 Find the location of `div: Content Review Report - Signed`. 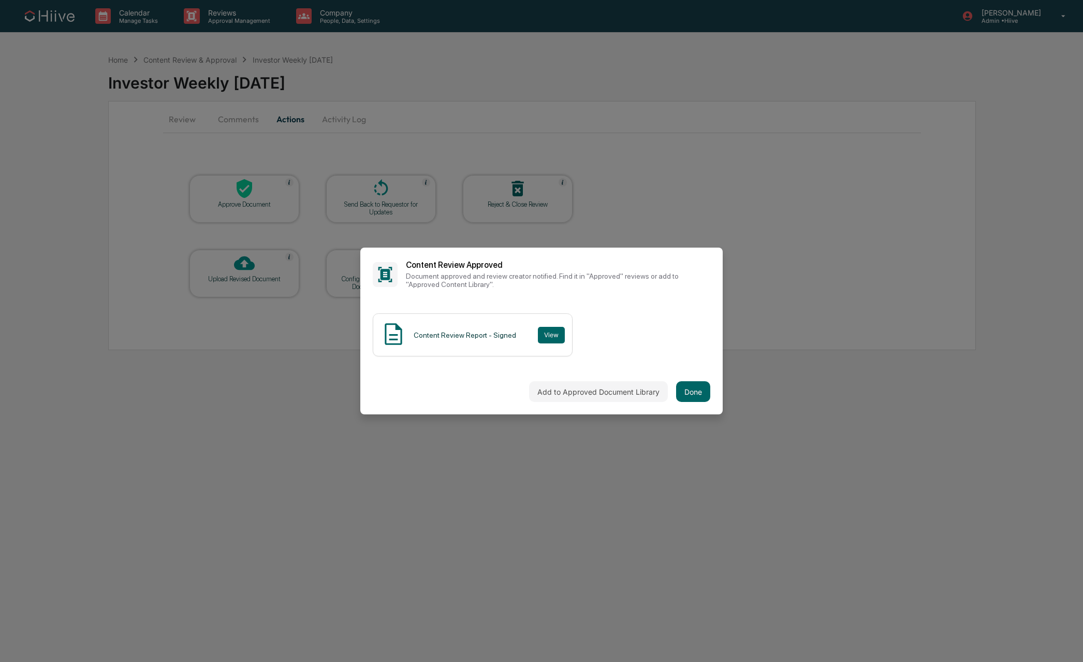

div: Content Review Report - Signed is located at coordinates (465, 335).